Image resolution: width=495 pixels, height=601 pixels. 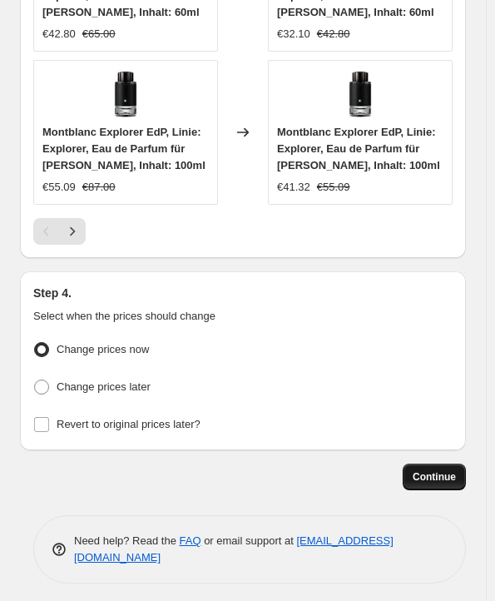 I want to click on div: €42.80, so click(x=59, y=34).